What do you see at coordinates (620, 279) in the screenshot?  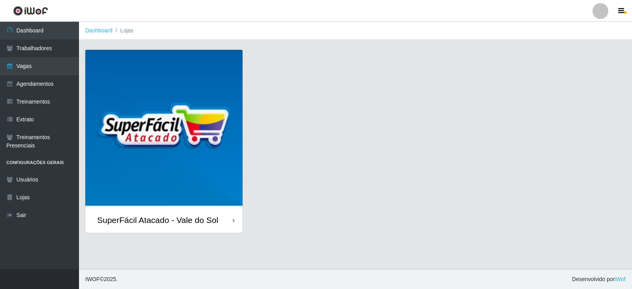 I see `a: iWof` at bounding box center [620, 279].